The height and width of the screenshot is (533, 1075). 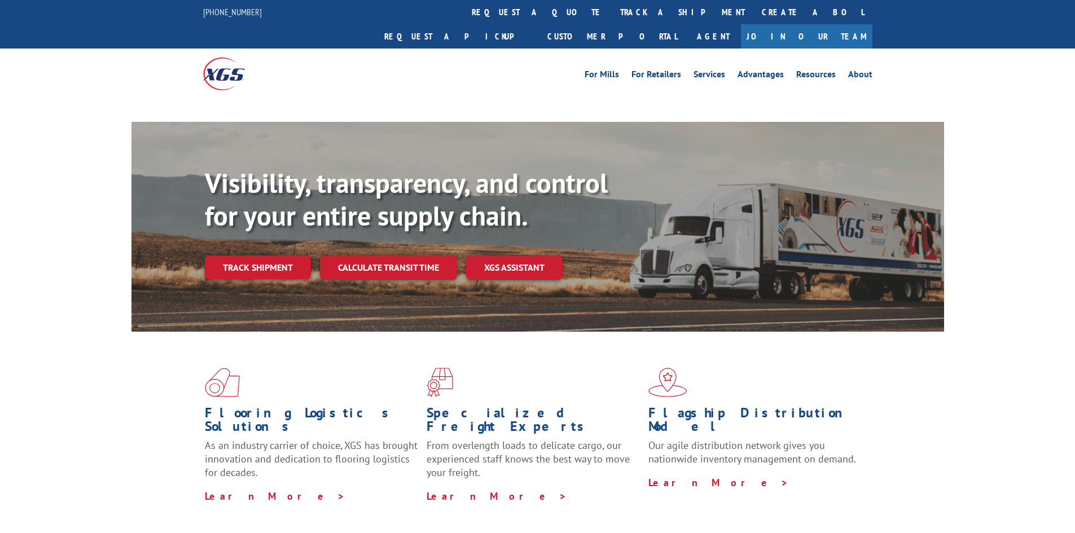 What do you see at coordinates (533, 423) in the screenshot?
I see `h1: Specialized Freight Experts` at bounding box center [533, 423].